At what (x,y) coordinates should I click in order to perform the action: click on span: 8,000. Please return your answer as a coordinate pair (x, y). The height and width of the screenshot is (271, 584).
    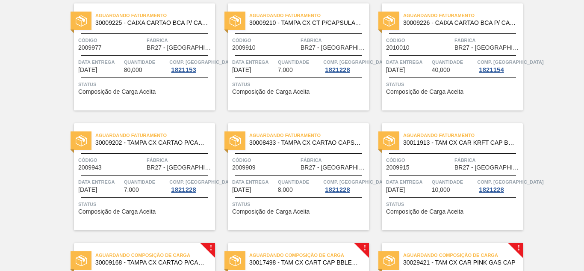
    Looking at the image, I should click on (285, 189).